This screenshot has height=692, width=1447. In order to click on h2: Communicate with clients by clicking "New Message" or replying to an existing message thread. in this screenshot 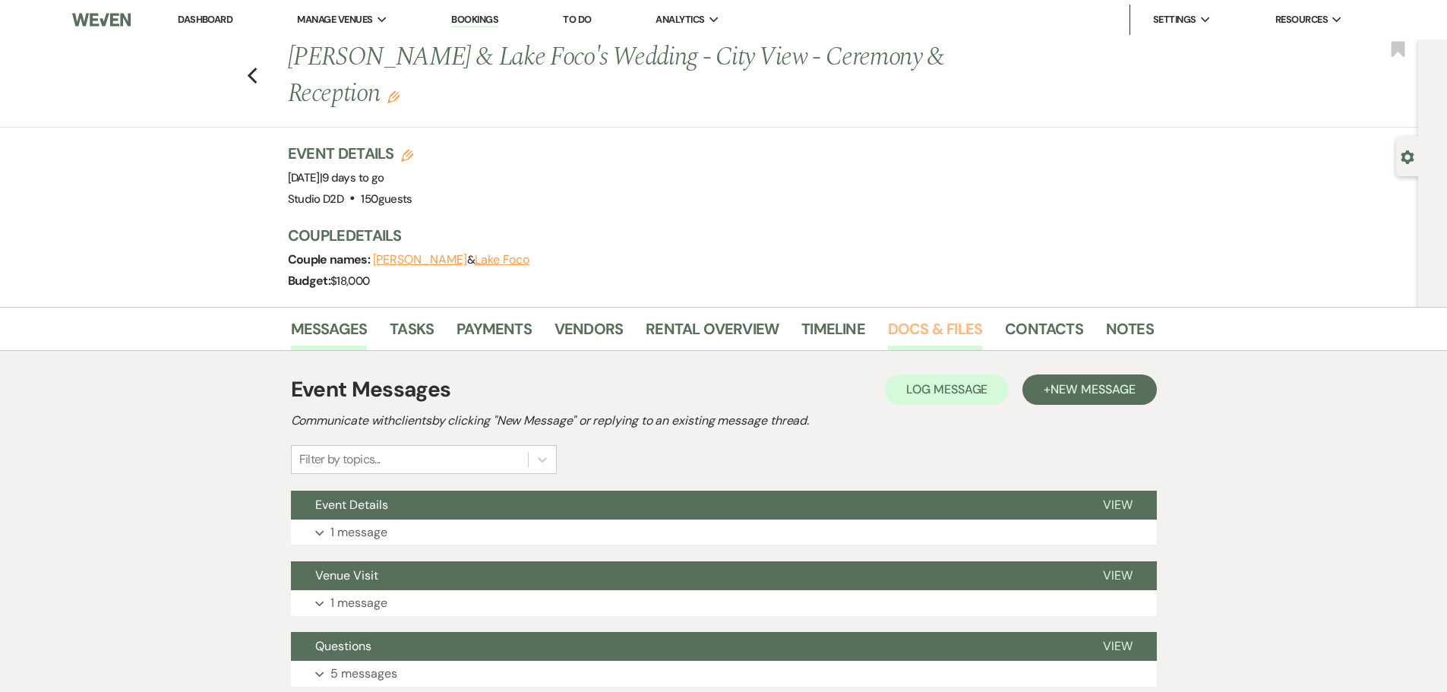, I will do `click(724, 421)`.